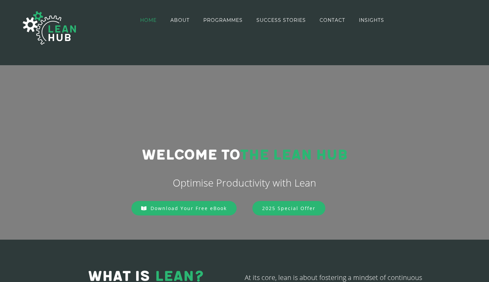  Describe the element at coordinates (148, 20) in the screenshot. I see `a: HOME` at that location.